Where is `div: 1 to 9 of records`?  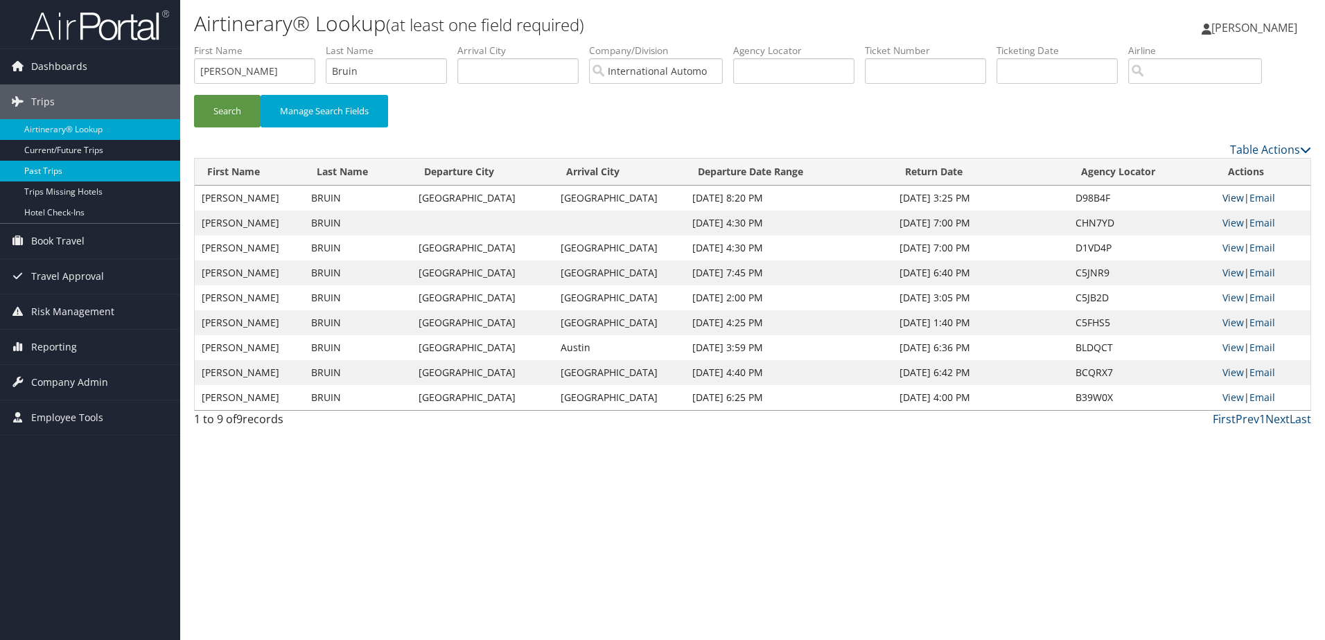
div: 1 to 9 of records is located at coordinates (326, 423).